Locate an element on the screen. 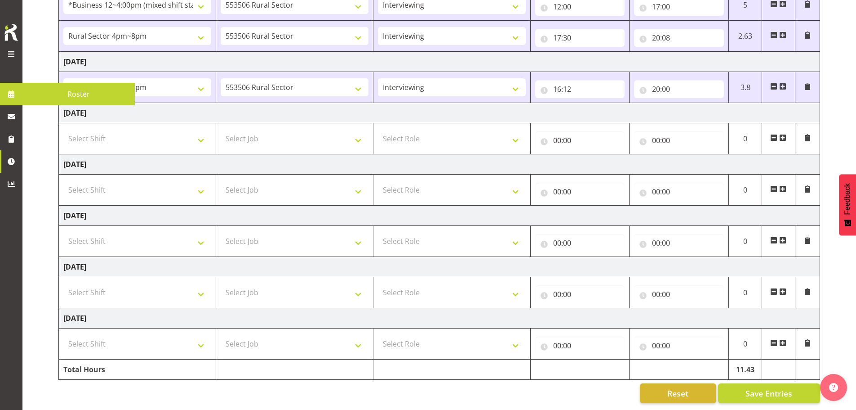 This screenshot has width=856, height=410. td: 2.63 is located at coordinates (746, 36).